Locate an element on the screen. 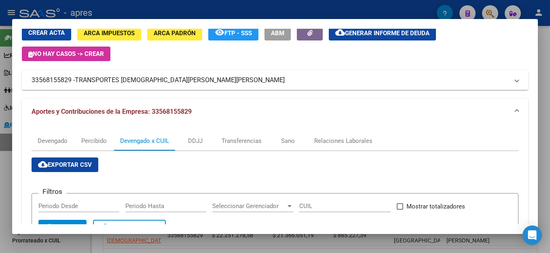 Image resolution: width=550 pixels, height=253 pixels. div: Open Intercom Messenger is located at coordinates (532, 235).